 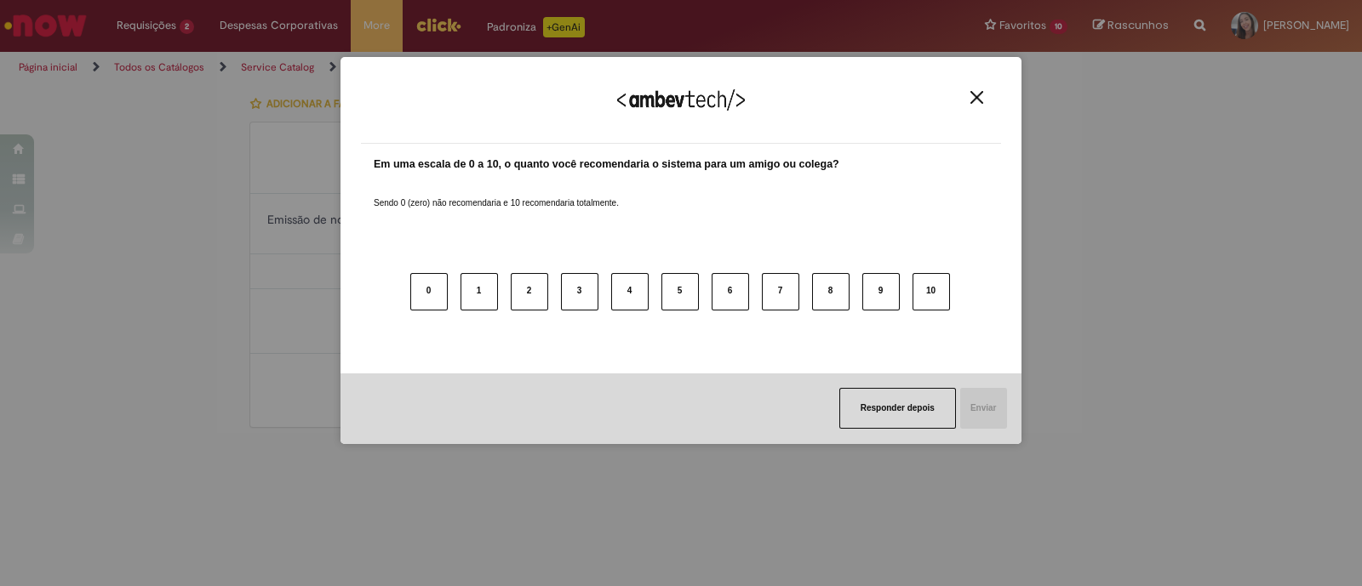 I want to click on label: Em uma escala de 0 a 10, o quanto você recomendaria o sistema para um amigo ou colega?, so click(x=606, y=164).